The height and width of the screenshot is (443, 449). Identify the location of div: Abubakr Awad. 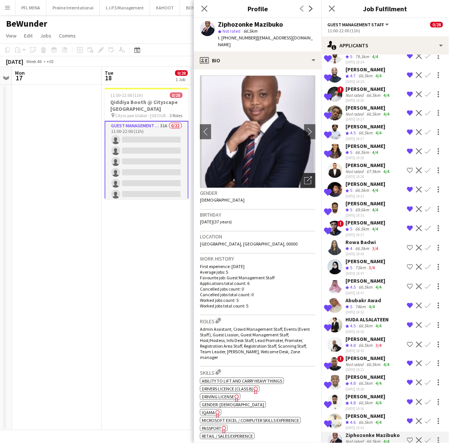
(363, 300).